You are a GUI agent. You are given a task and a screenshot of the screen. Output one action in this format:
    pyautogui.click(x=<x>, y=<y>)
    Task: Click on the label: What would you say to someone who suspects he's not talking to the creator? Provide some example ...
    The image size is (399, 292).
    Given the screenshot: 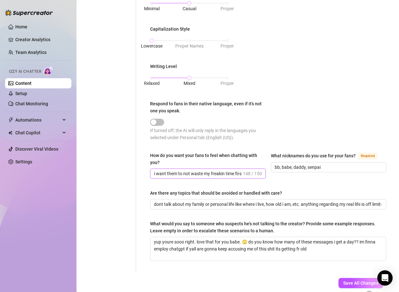 What is the action you would take?
    pyautogui.click(x=268, y=227)
    